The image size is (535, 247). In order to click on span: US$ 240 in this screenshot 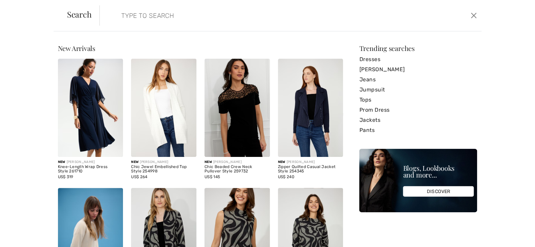, I will do `click(286, 177)`.